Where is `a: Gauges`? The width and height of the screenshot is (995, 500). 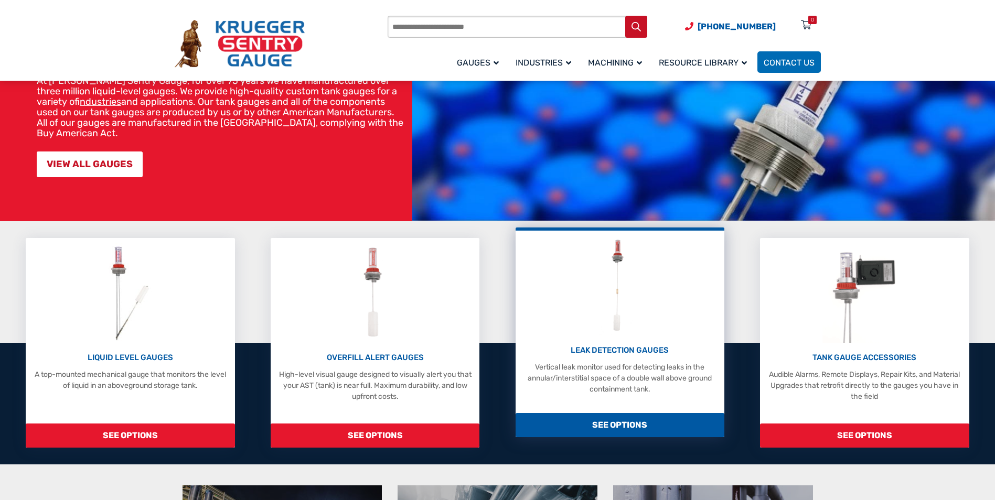 a: Gauges is located at coordinates (480, 62).